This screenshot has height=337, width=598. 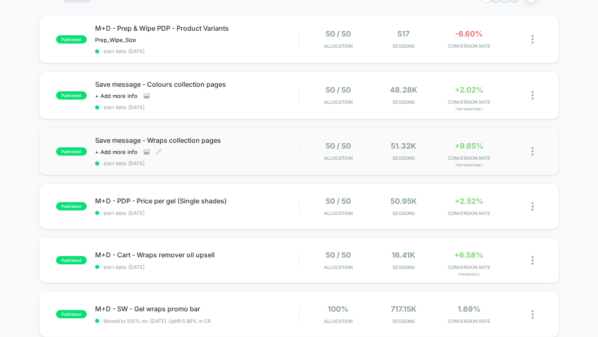 I want to click on span: for Bundle, so click(x=469, y=274).